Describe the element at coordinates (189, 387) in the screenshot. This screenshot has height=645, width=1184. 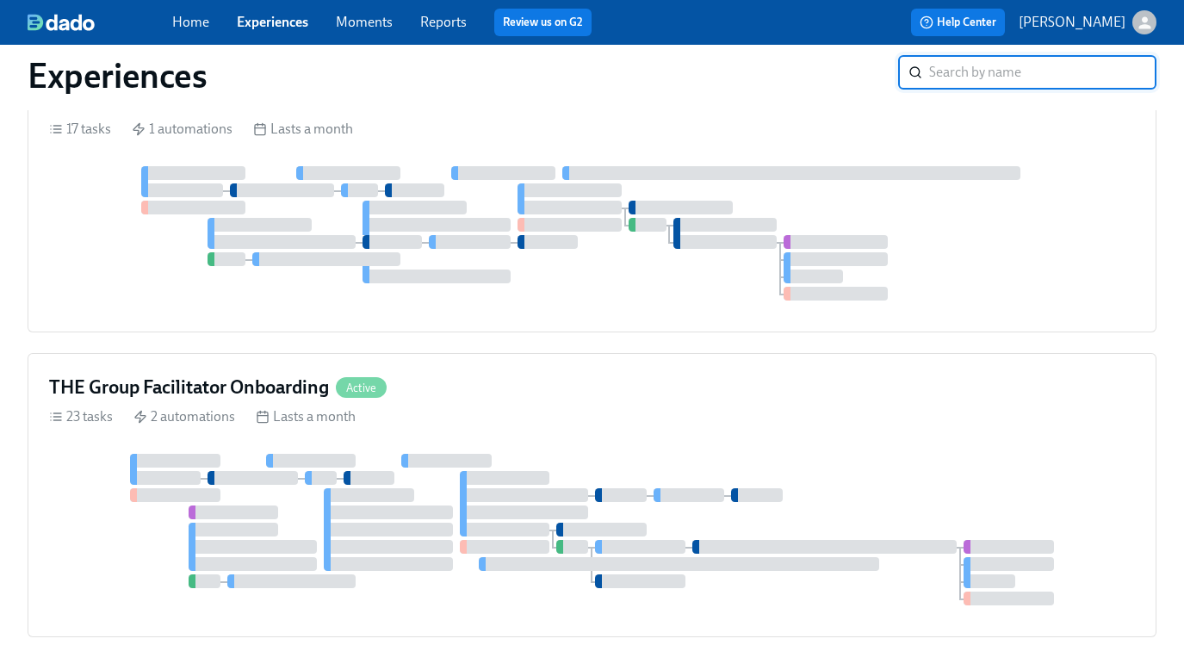
I see `h4: THE Group Facilitator Onboarding` at that location.